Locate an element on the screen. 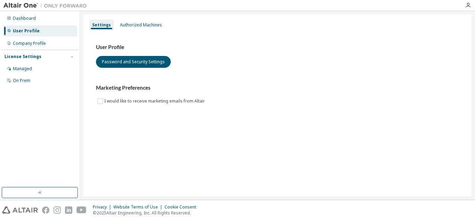  button: Password and Security Settings is located at coordinates (133, 62).